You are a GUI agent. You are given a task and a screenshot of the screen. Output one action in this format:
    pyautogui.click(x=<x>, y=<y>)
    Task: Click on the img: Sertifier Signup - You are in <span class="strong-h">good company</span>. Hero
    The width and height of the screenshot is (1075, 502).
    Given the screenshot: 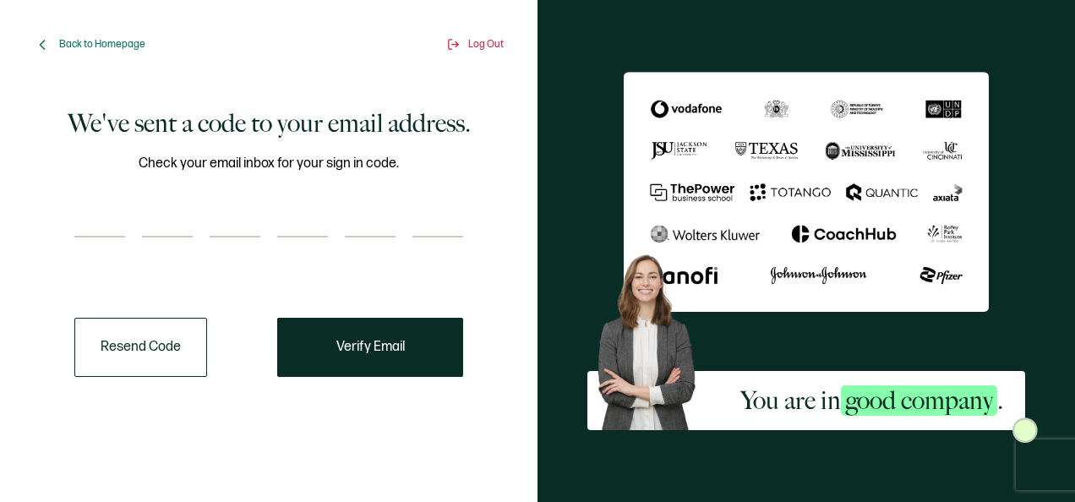 What is the action you would take?
    pyautogui.click(x=653, y=338)
    